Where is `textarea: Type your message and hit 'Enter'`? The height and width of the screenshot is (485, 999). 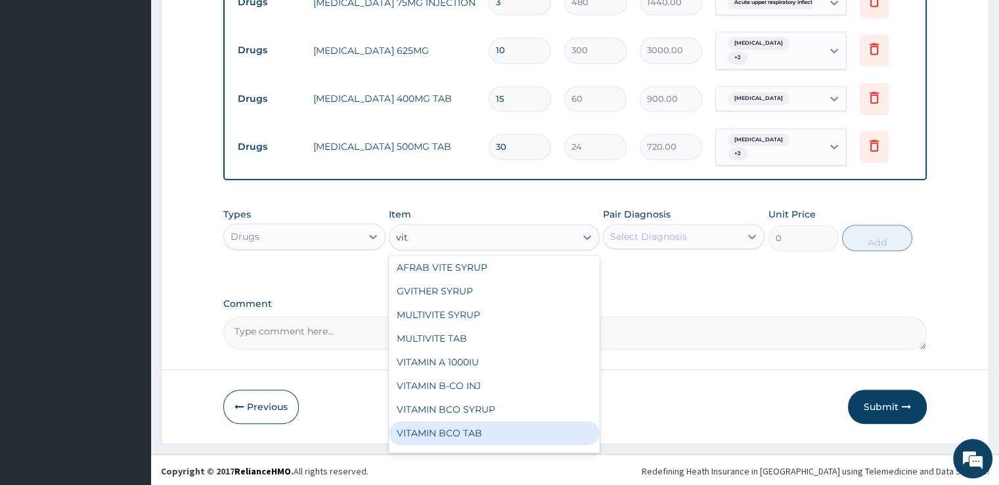
textarea: Type your message and hit 'Enter' is located at coordinates (128, 358).